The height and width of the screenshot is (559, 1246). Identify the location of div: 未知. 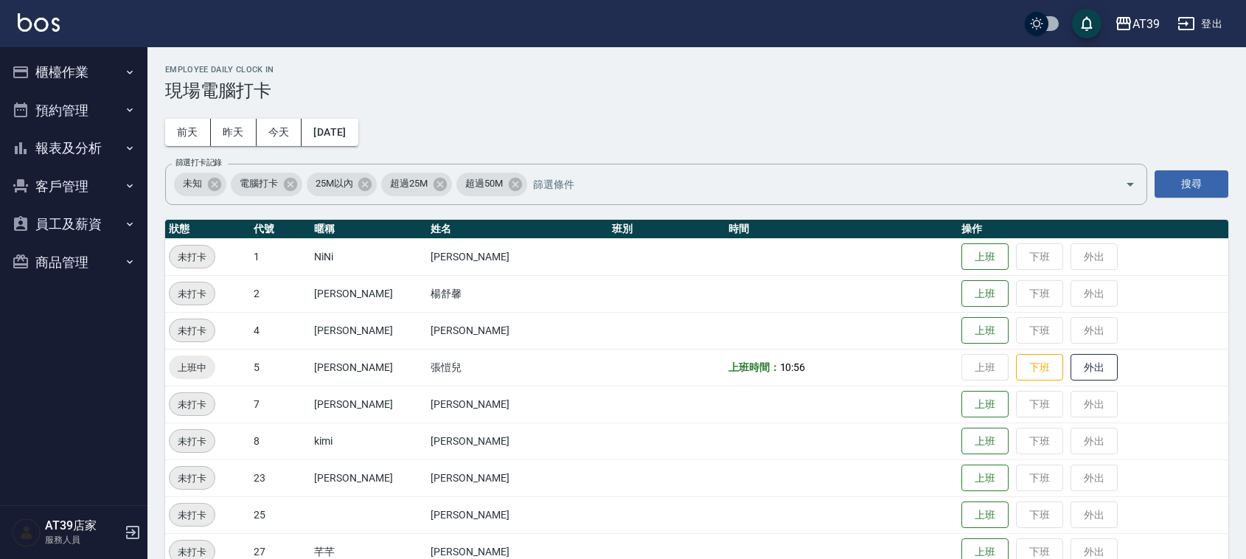
(200, 184).